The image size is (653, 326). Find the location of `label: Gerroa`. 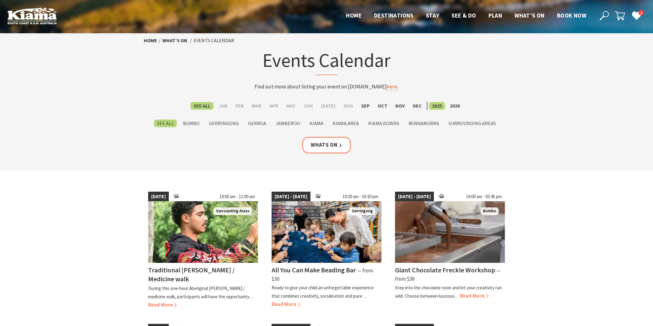

label: Gerroa is located at coordinates (257, 123).